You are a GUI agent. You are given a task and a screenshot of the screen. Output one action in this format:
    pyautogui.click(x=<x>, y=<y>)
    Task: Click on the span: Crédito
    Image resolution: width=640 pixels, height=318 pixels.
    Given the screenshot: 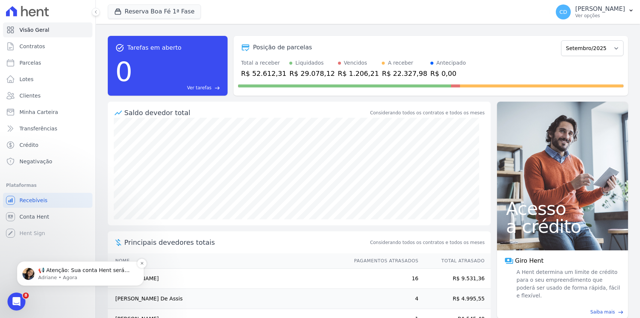 What is the action you would take?
    pyautogui.click(x=29, y=145)
    